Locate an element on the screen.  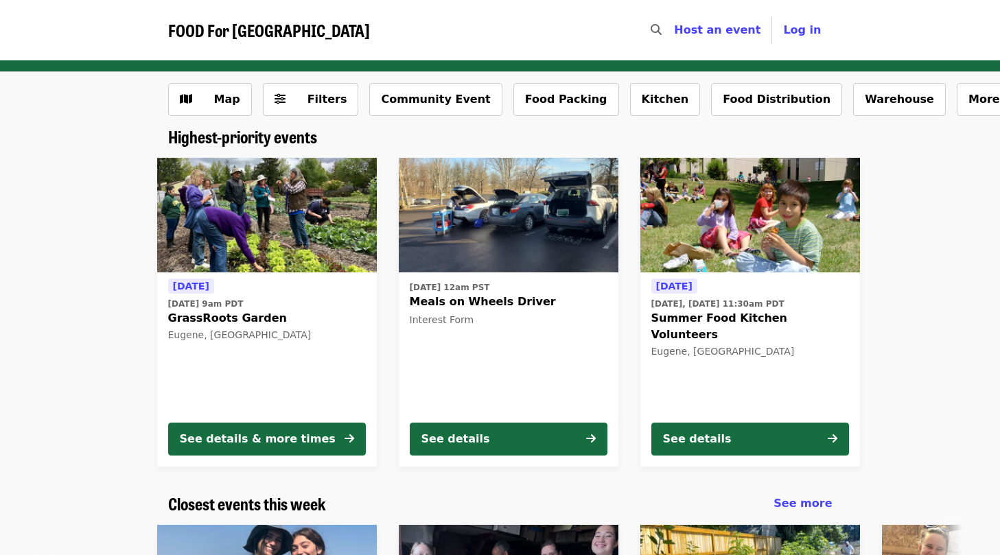
i: map icon is located at coordinates (186, 99).